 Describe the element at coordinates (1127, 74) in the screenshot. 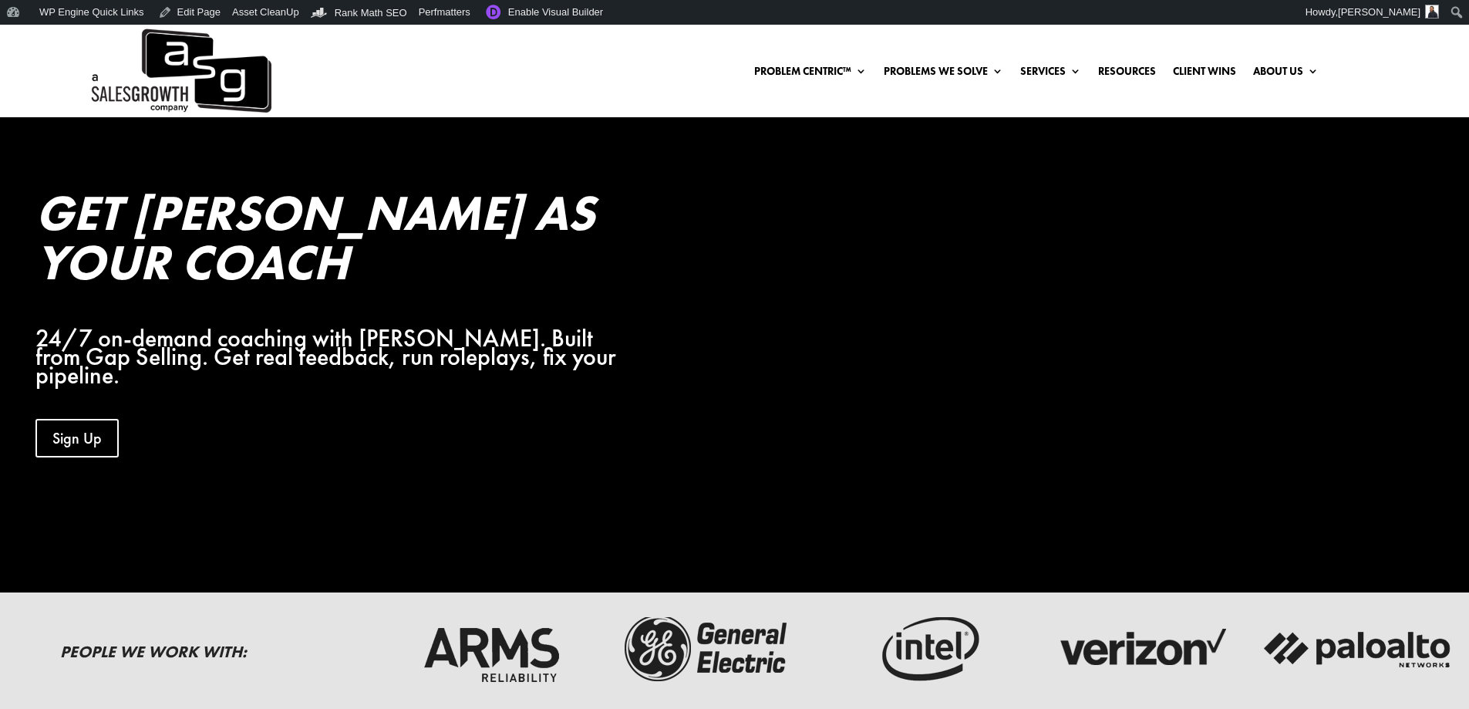

I see `a: Resources` at that location.